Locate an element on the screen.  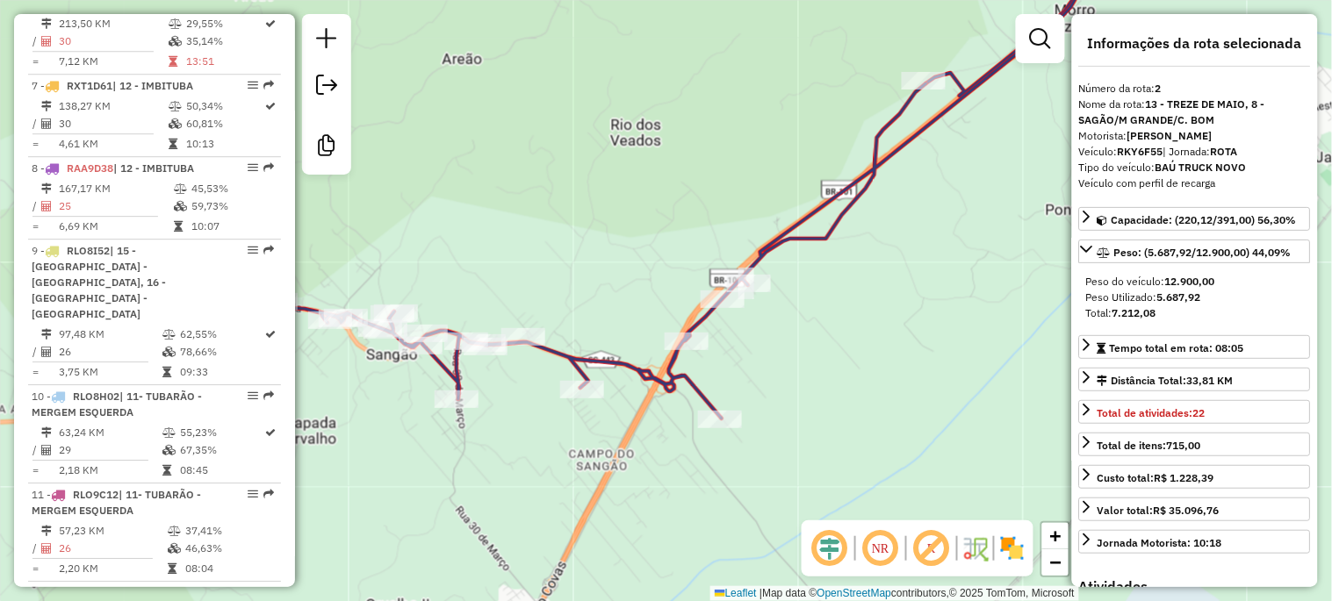
a: Jornada Motorista: 10:18 is located at coordinates (1195, 542).